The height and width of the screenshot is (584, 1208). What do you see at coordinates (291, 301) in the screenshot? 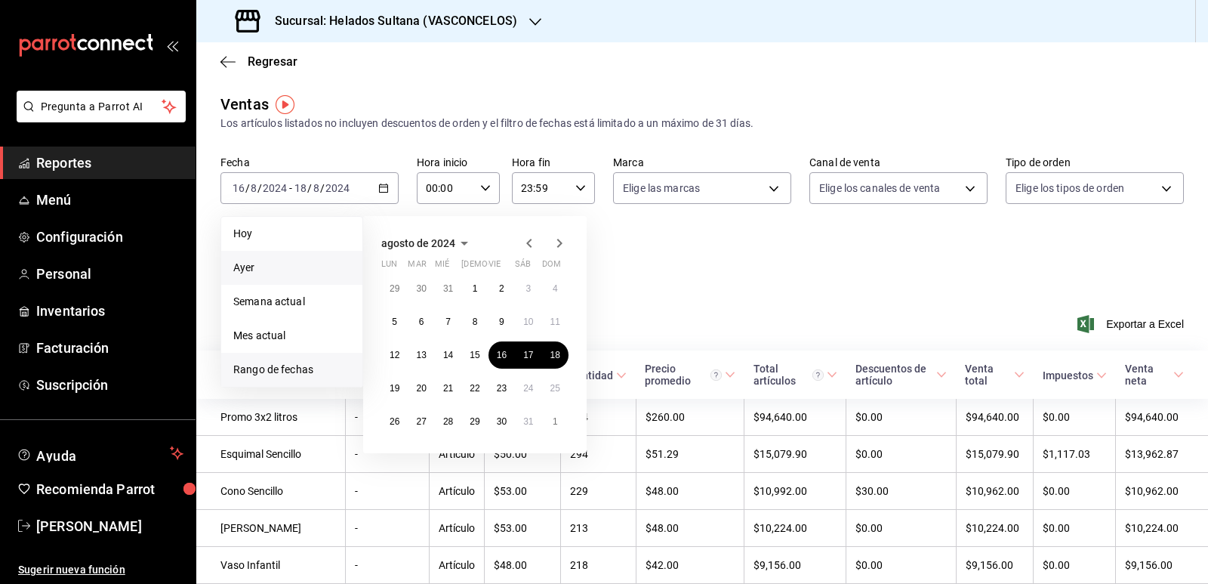
I see `span: Semana actual` at bounding box center [291, 301].